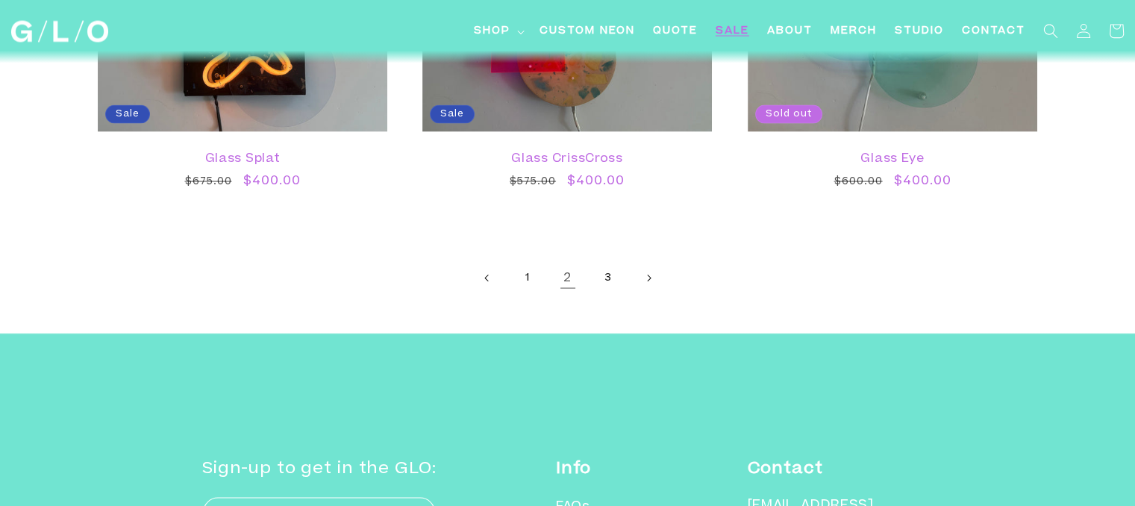 The image size is (1135, 506). Describe the element at coordinates (567, 159) in the screenshot. I see `a: Glass CrissCross` at that location.